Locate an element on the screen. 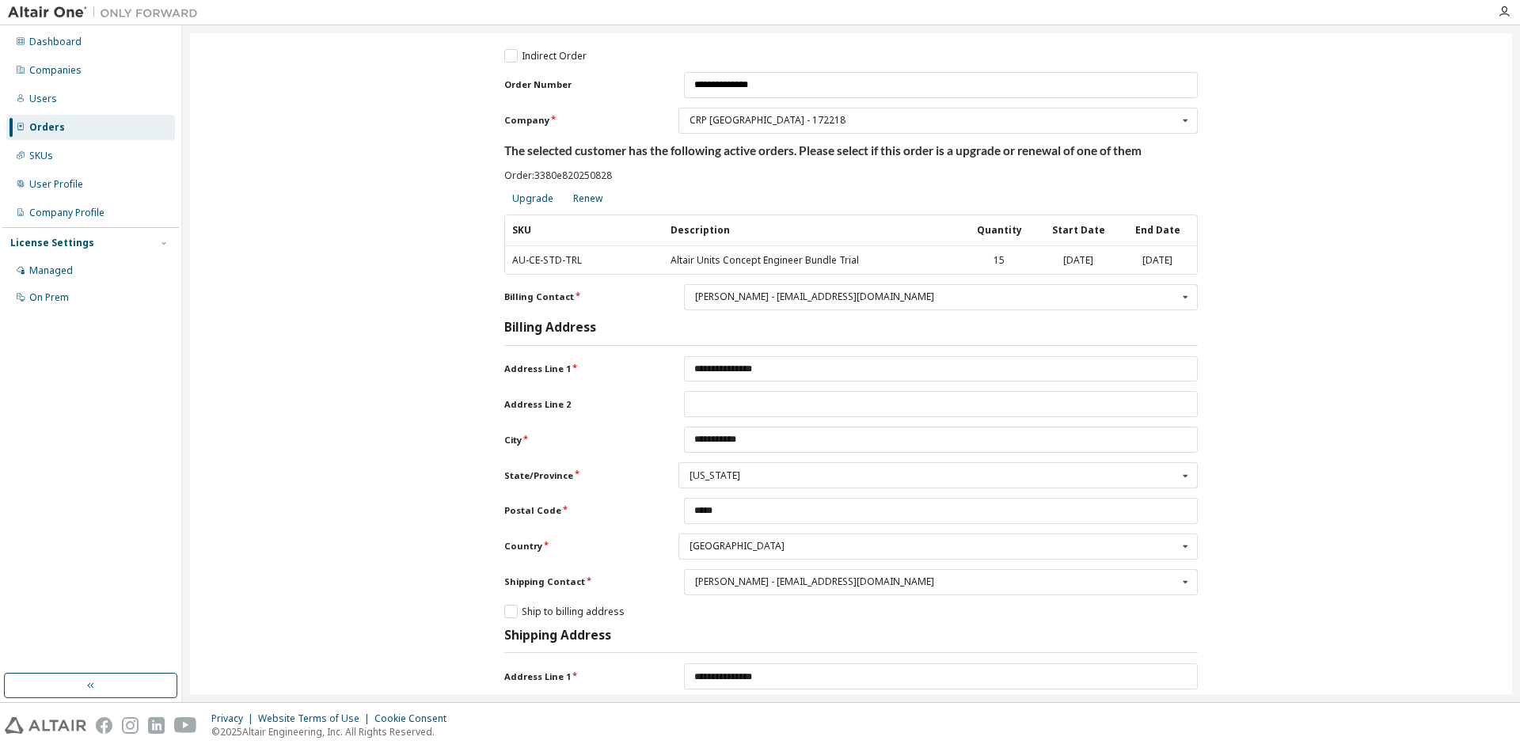  div: Country is located at coordinates (938, 546).